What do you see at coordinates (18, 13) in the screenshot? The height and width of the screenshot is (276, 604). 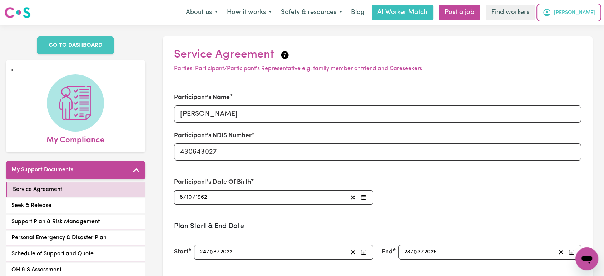 I see `img: Careseekers logo` at bounding box center [18, 13].